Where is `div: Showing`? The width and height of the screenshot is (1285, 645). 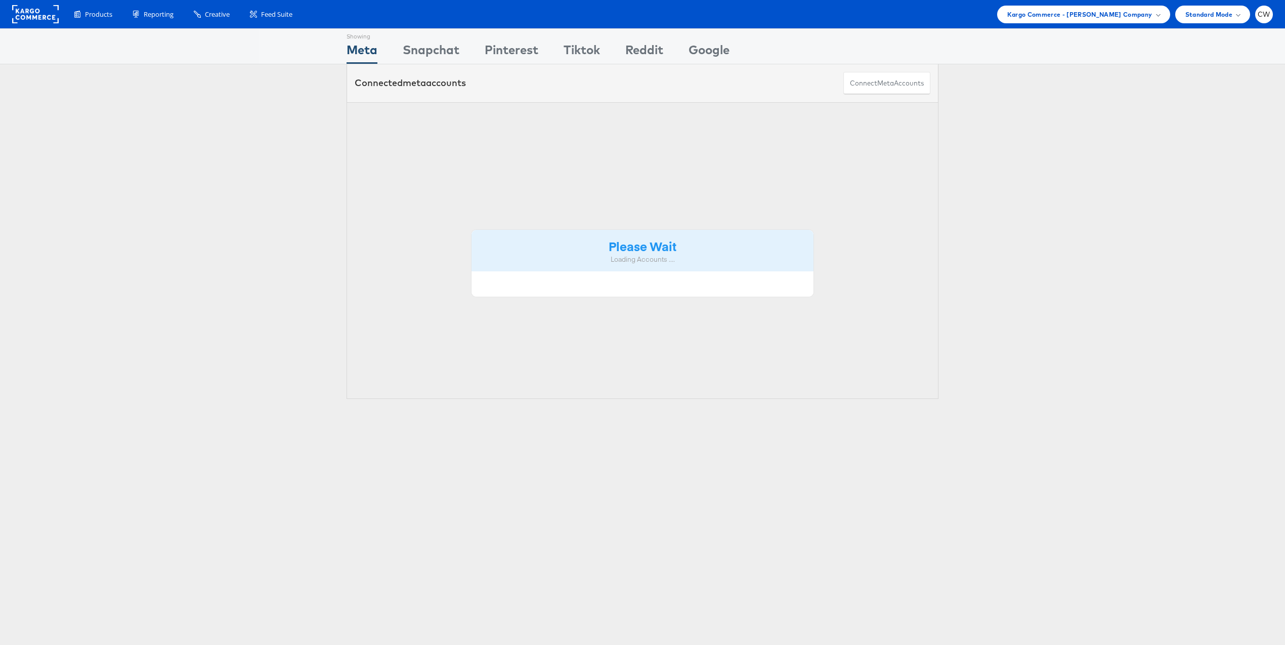
div: Showing is located at coordinates (362, 35).